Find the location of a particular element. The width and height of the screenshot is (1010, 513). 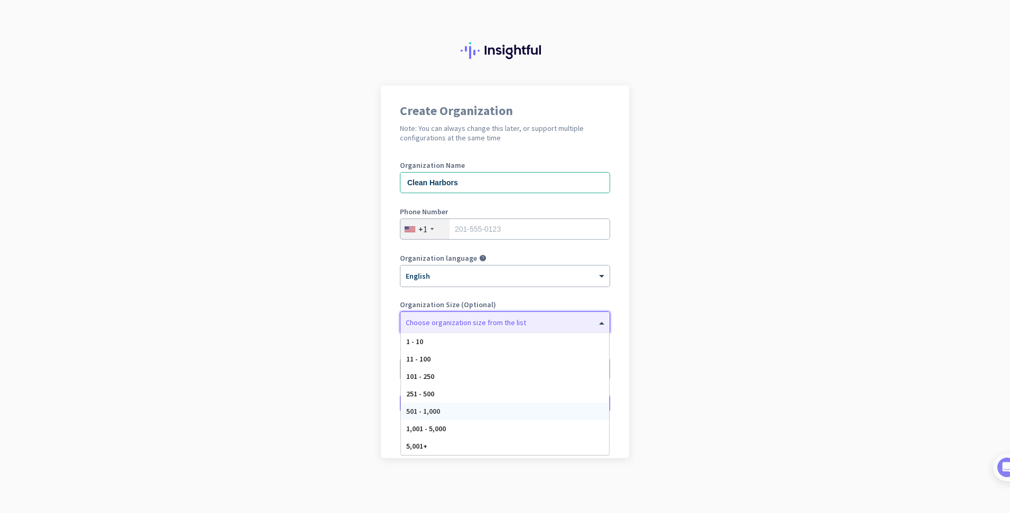

label: Organization language is located at coordinates (438, 258).